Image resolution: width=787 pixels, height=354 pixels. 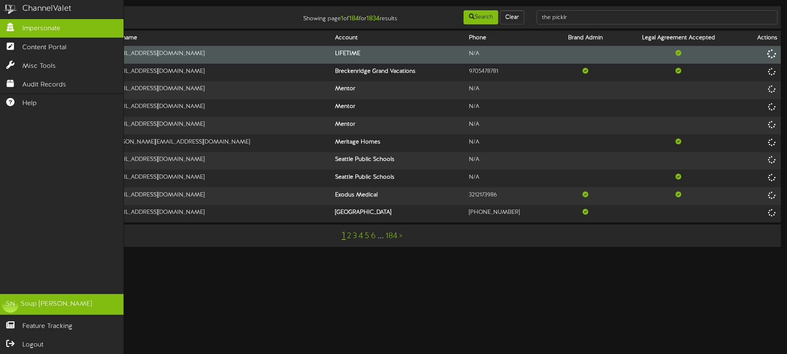 What do you see at coordinates (391, 236) in the screenshot?
I see `a: 184` at bounding box center [391, 236].